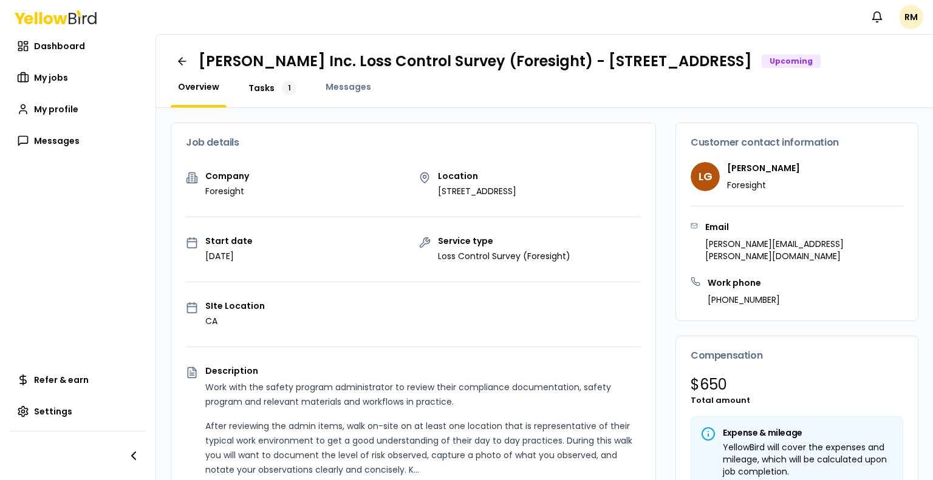  Describe the element at coordinates (804, 227) in the screenshot. I see `h3: Email` at that location.